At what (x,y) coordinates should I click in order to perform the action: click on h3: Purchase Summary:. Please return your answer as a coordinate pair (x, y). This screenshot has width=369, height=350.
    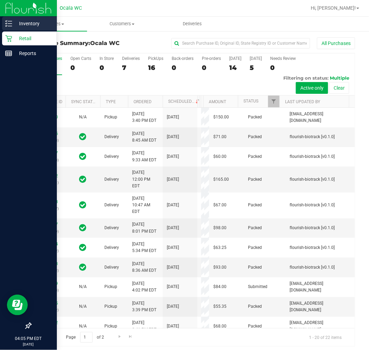
    Looking at the image, I should click on (85, 43).